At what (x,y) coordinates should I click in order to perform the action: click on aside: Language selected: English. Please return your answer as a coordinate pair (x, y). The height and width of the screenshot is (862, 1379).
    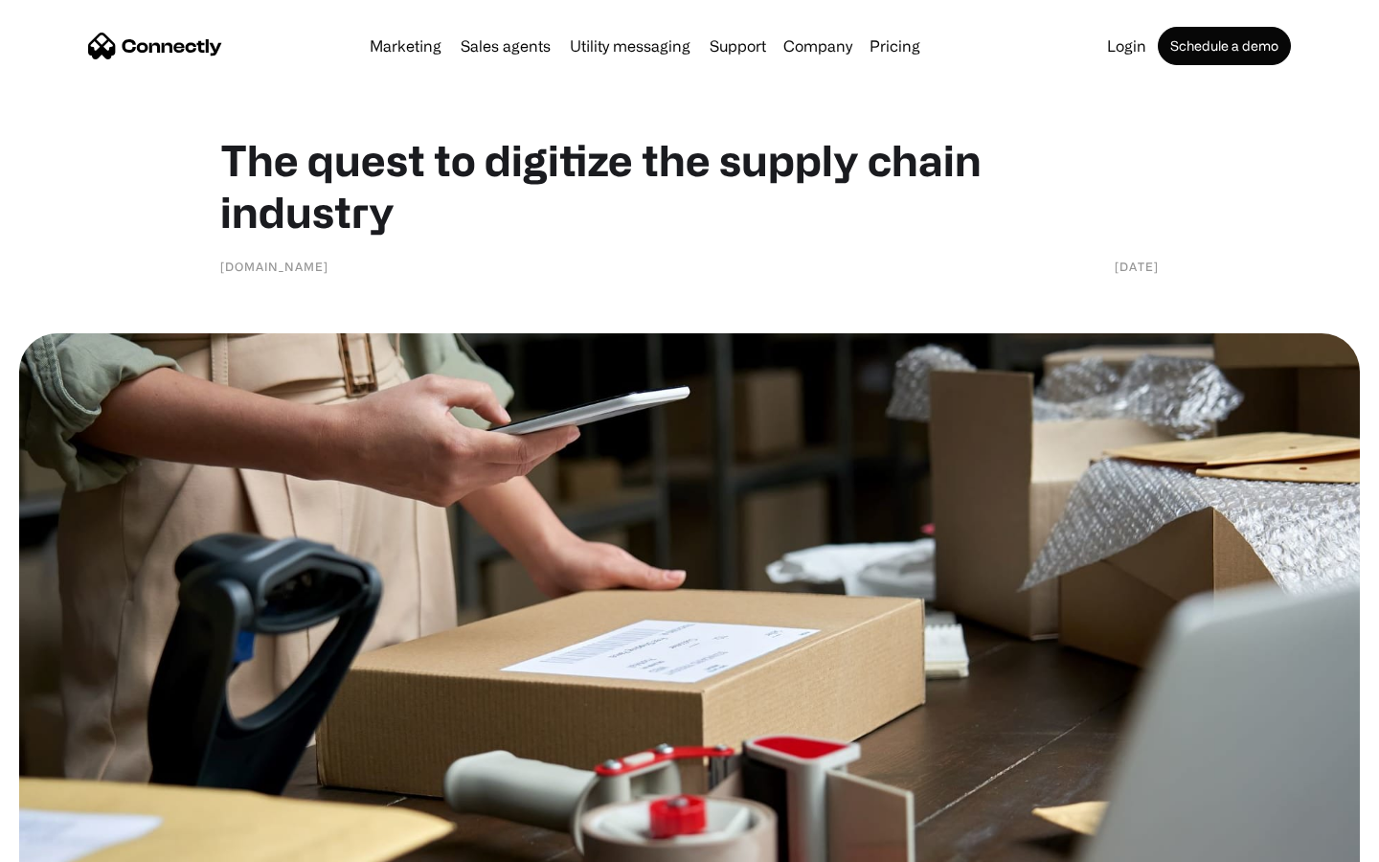
    Looking at the image, I should click on (67, 842).